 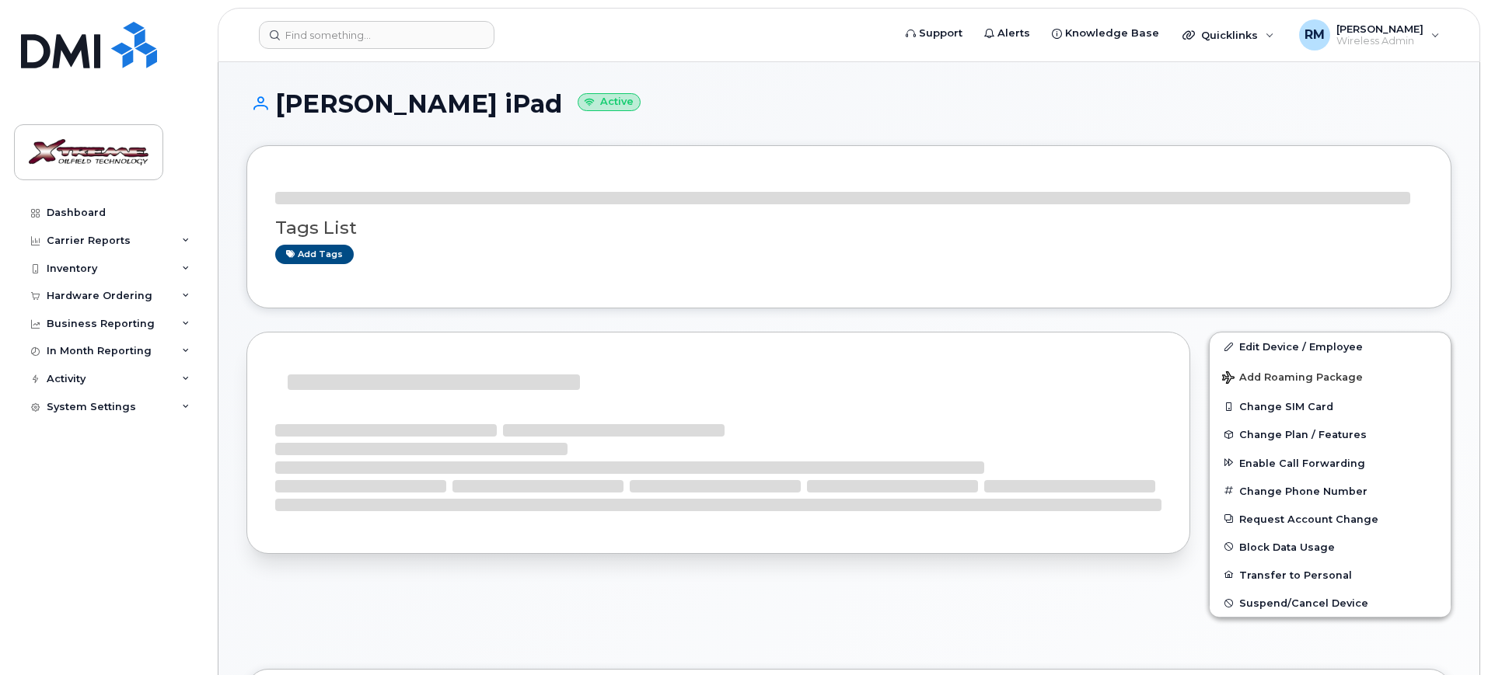 What do you see at coordinates (1330, 435) in the screenshot?
I see `button: Change Plan / Features` at bounding box center [1330, 435].